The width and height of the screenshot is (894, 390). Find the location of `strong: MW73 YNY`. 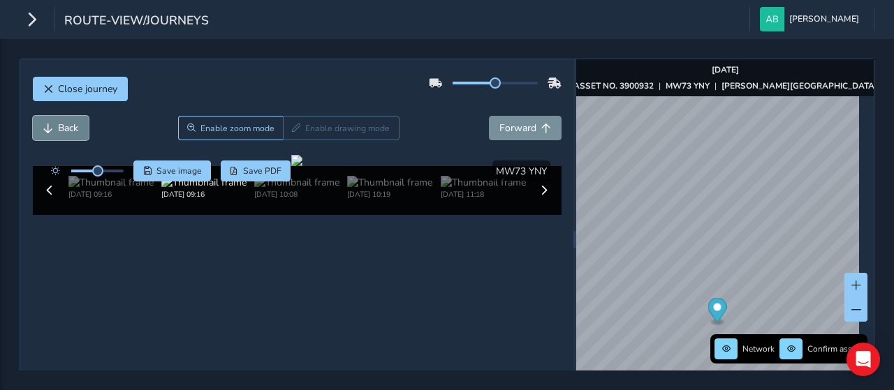

strong: MW73 YNY is located at coordinates (687, 86).